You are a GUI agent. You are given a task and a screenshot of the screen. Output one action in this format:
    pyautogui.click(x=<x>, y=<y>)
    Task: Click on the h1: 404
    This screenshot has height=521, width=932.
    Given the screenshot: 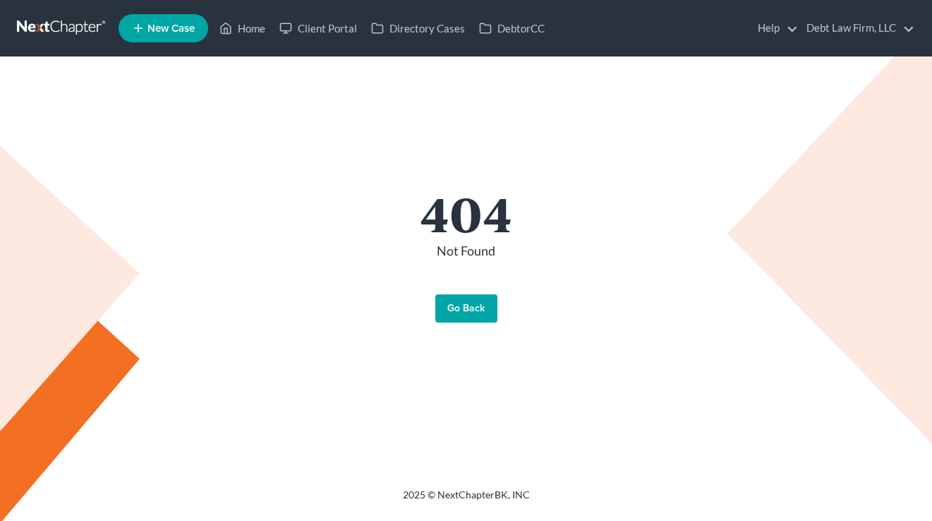 What is the action you would take?
    pyautogui.click(x=466, y=212)
    